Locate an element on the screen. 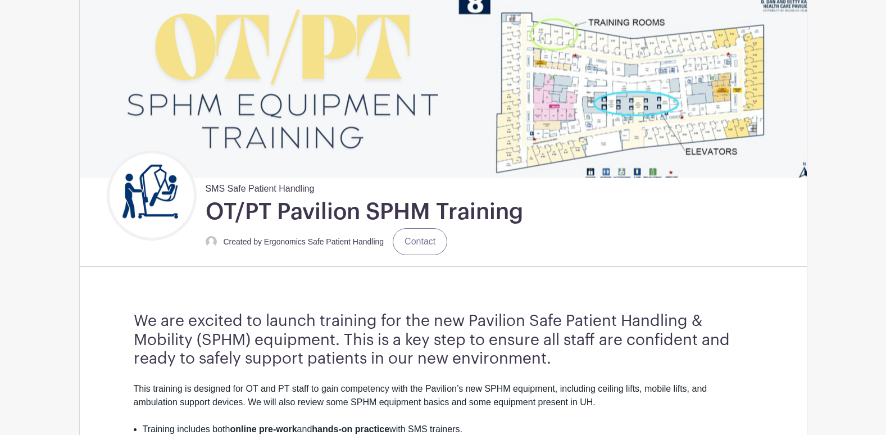  div: This training is designed for OT and PT staff to gain competency with the Pavilion’s new SPHM equ... is located at coordinates (443, 402).